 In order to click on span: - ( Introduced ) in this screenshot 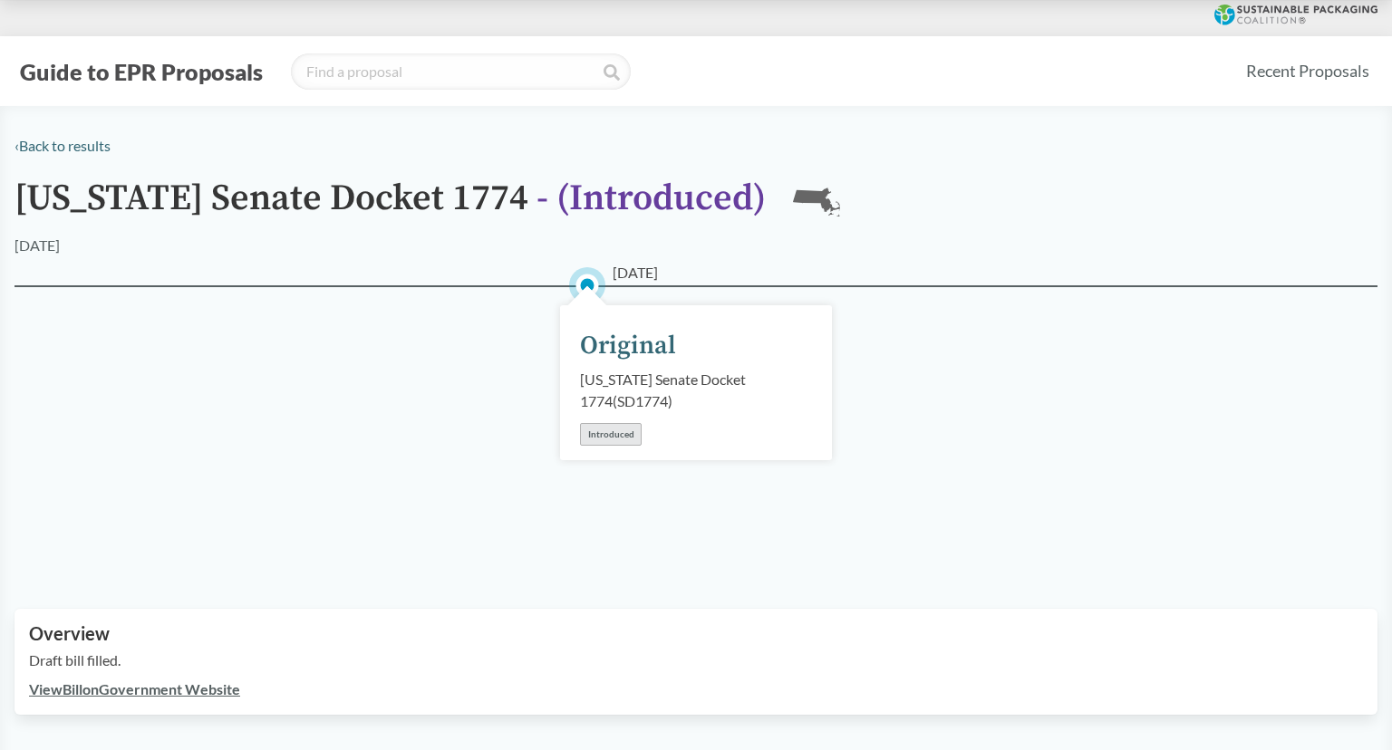, I will do `click(651, 198)`.